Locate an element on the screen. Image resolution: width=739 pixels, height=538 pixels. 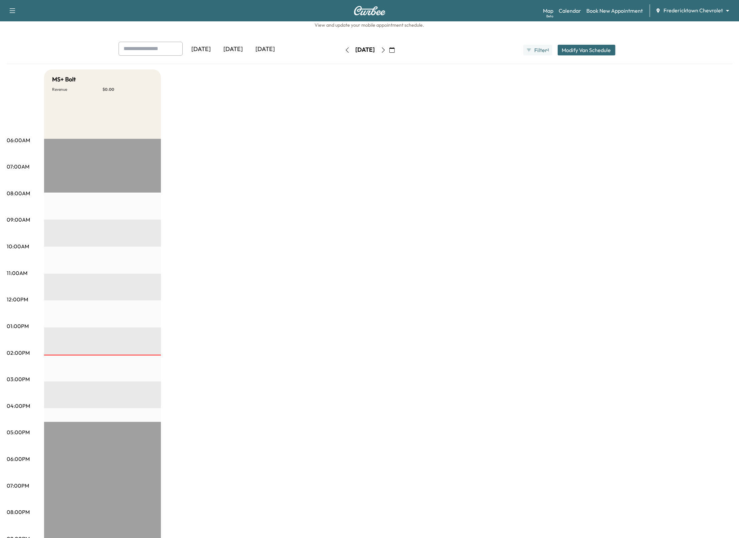
a: MapBeta is located at coordinates (548, 11).